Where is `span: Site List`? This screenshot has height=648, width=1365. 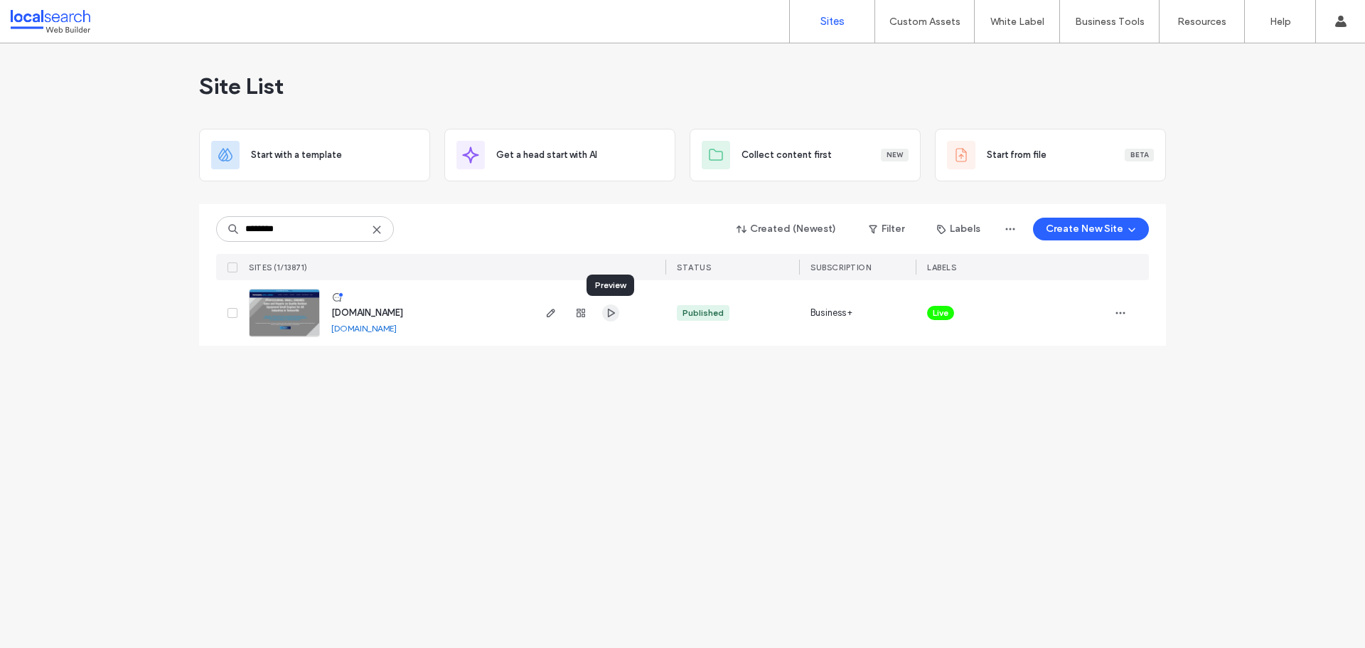 span: Site List is located at coordinates (241, 86).